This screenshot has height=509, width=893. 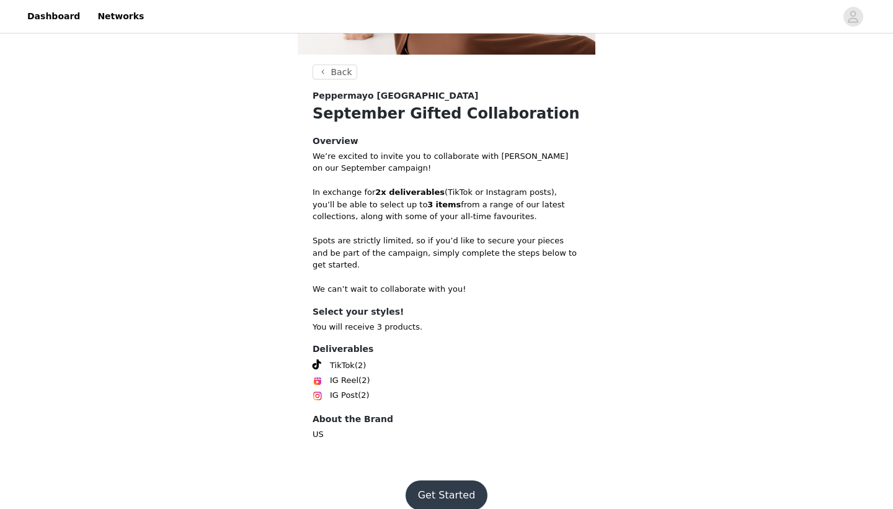 What do you see at coordinates (447, 204) in the screenshot?
I see `p: In exchange for (TikTok or Instagram posts), you’ll be able to select up to from a range of our l...` at bounding box center [447, 204].